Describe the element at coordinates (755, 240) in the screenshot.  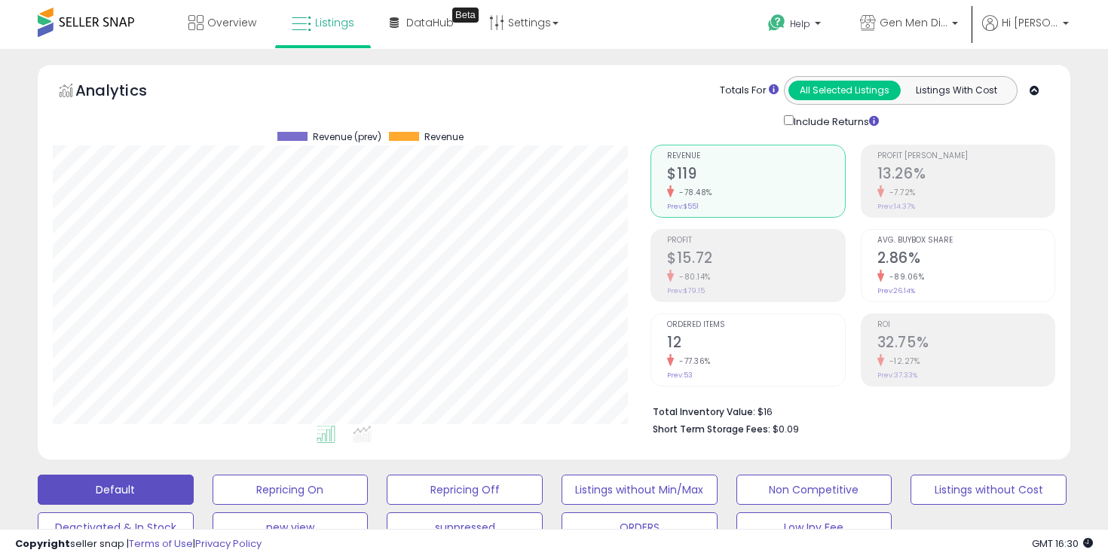
I see `span: Profit` at that location.